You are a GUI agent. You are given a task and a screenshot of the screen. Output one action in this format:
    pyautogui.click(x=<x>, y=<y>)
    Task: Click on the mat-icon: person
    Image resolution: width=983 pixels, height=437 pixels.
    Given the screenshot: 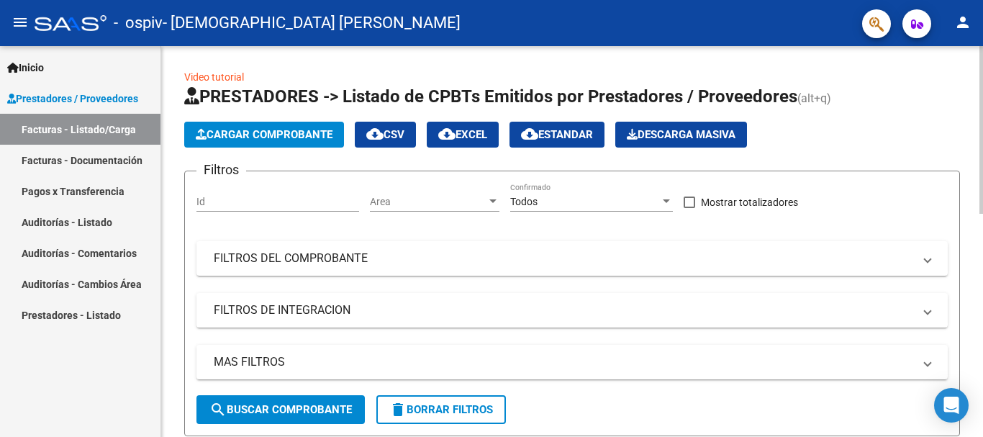 What is the action you would take?
    pyautogui.click(x=963, y=22)
    